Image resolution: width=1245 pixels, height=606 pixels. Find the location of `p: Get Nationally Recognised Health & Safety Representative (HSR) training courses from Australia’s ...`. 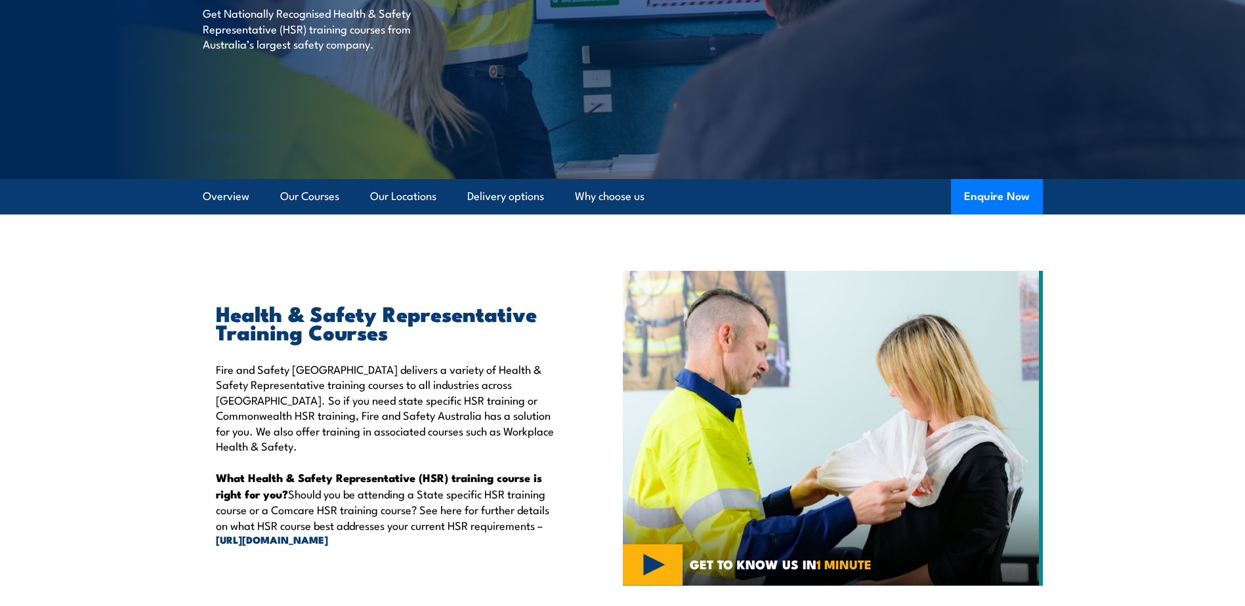

p: Get Nationally Recognised Health & Safety Representative (HSR) training courses from Australia’s ... is located at coordinates (322, 28).